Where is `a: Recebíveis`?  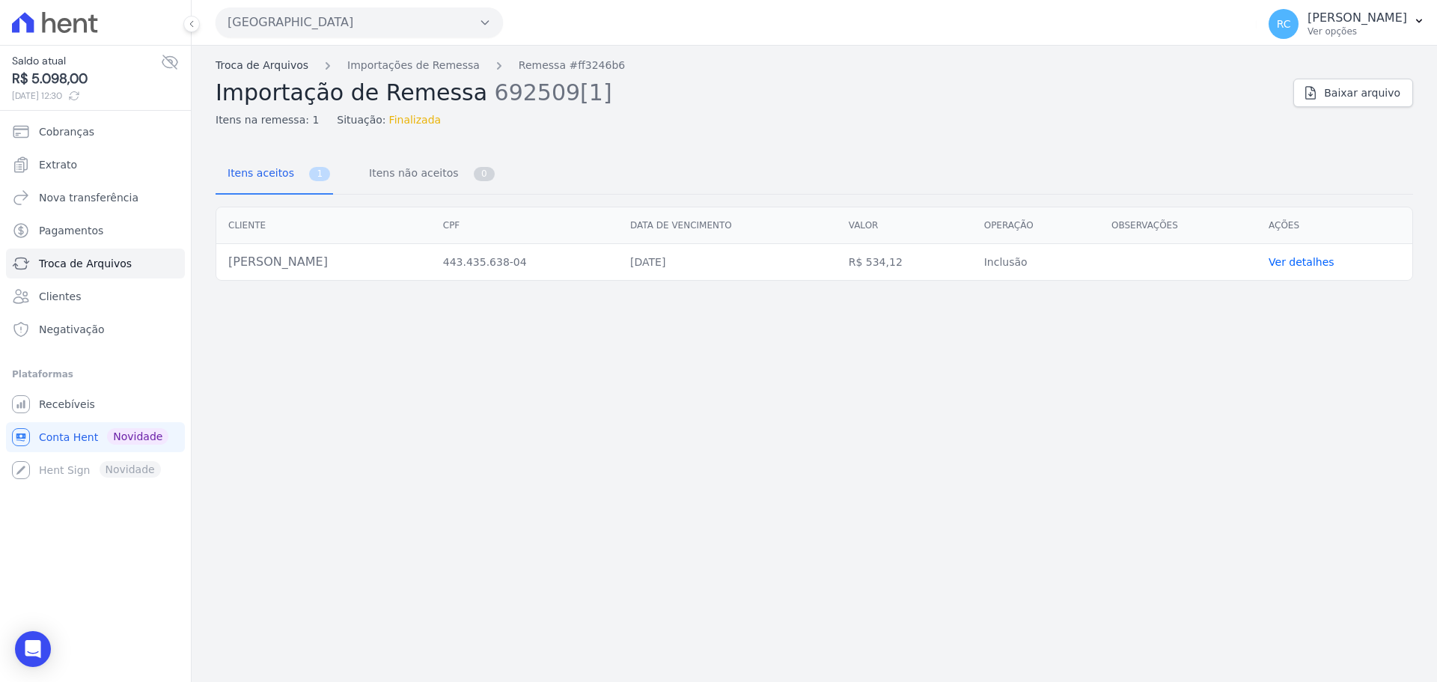
a: Recebíveis is located at coordinates (95, 404).